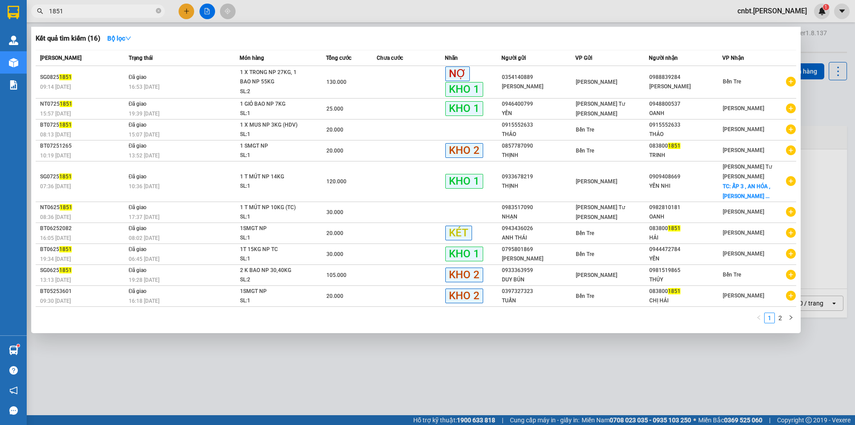 This screenshot has height=425, width=855. What do you see at coordinates (390, 58) in the screenshot?
I see `span: Chưa cước` at bounding box center [390, 58].